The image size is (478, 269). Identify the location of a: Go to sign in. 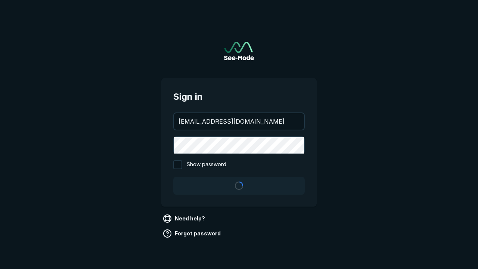
(239, 51).